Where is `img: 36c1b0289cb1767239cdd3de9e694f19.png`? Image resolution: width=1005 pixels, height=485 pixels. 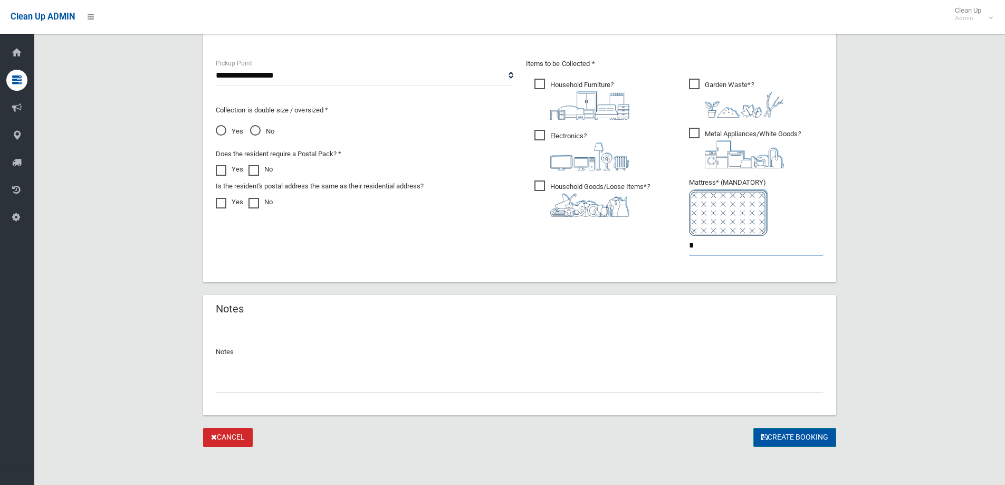
img: 36c1b0289cb1767239cdd3de9e694f19.png is located at coordinates (744, 154).